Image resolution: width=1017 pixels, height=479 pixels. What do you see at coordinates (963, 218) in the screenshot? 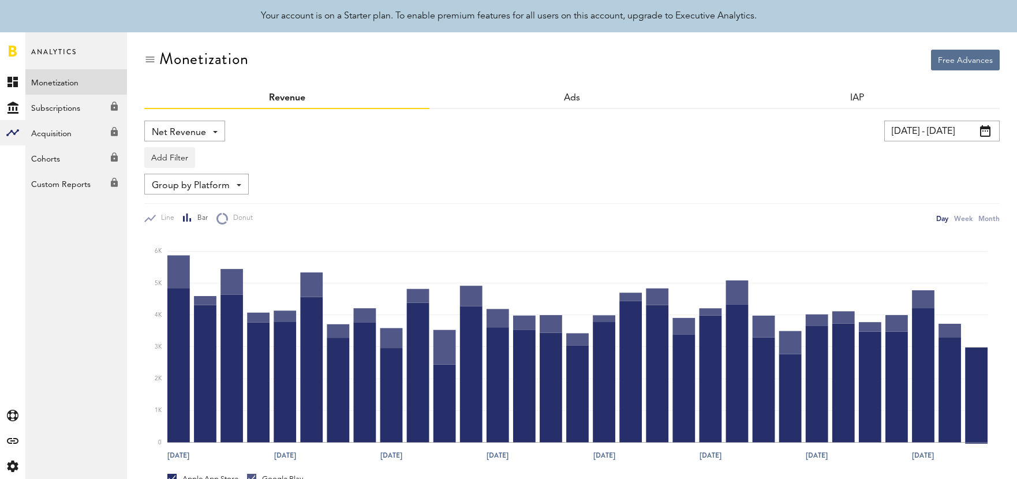
I see `div: Week` at bounding box center [963, 218].